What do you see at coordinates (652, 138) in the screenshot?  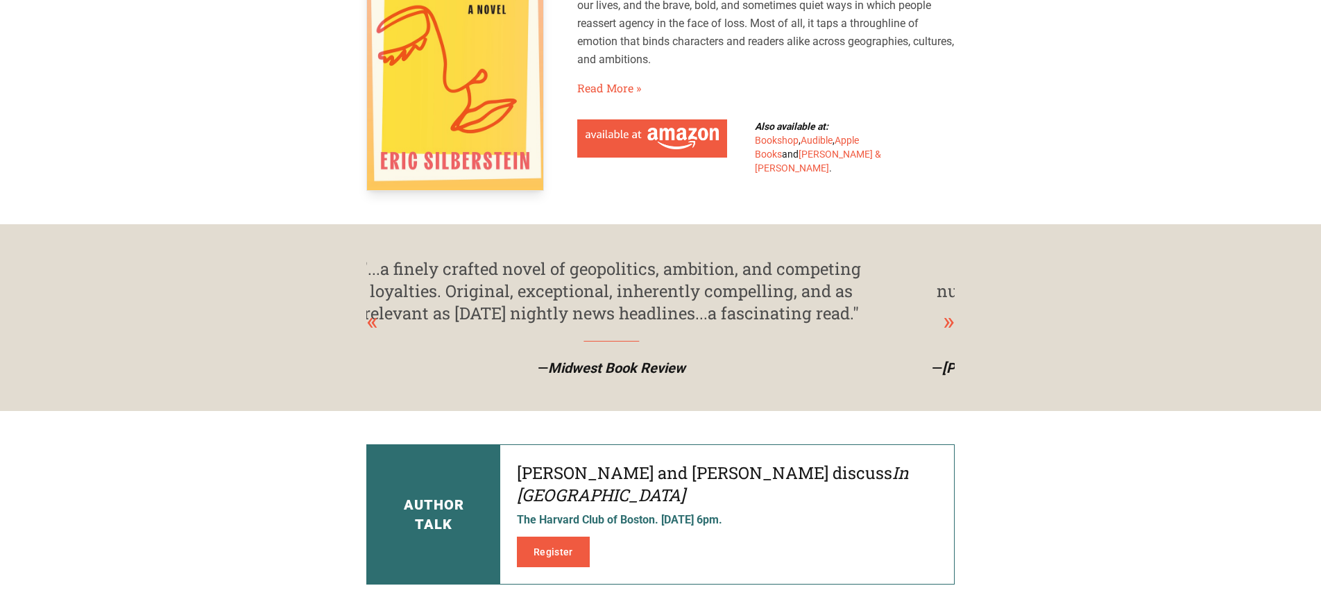 I see `img: Available at Amazon` at bounding box center [652, 138].